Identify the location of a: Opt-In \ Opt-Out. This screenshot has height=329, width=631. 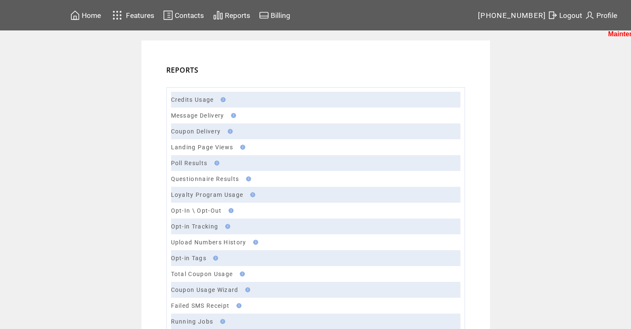
(197, 211).